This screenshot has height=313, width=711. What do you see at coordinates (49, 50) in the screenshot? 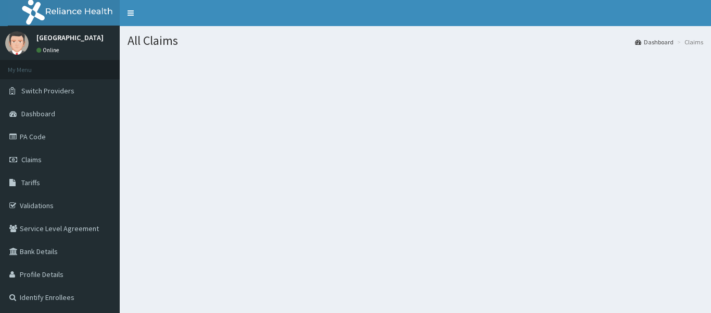
I see `a: Online` at bounding box center [49, 50].